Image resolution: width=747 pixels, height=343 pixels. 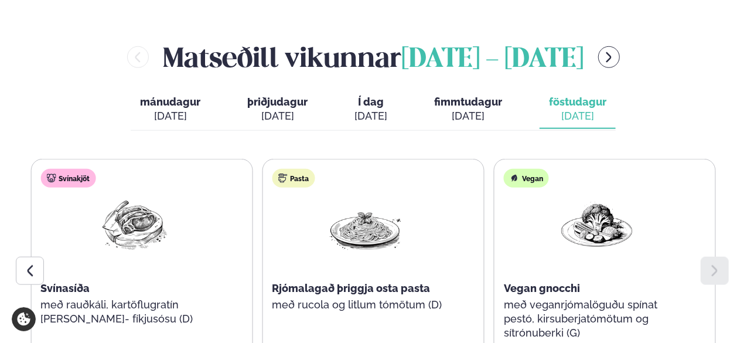 What do you see at coordinates (365, 224) in the screenshot?
I see `img: Spagetti.png` at bounding box center [365, 224].